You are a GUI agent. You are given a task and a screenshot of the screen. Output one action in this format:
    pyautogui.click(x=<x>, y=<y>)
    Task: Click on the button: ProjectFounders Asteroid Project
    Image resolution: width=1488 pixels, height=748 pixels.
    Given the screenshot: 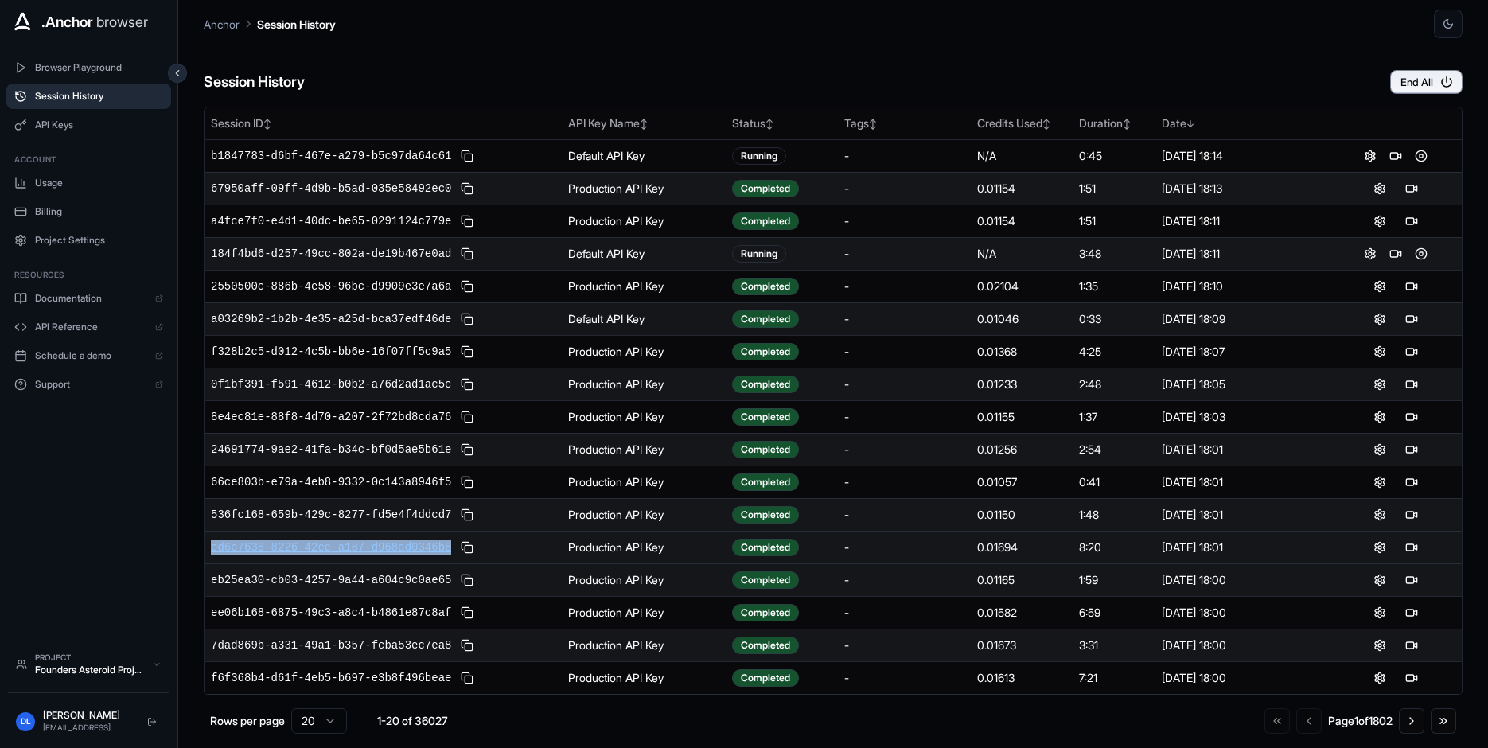 What is the action you would take?
    pyautogui.click(x=88, y=664)
    